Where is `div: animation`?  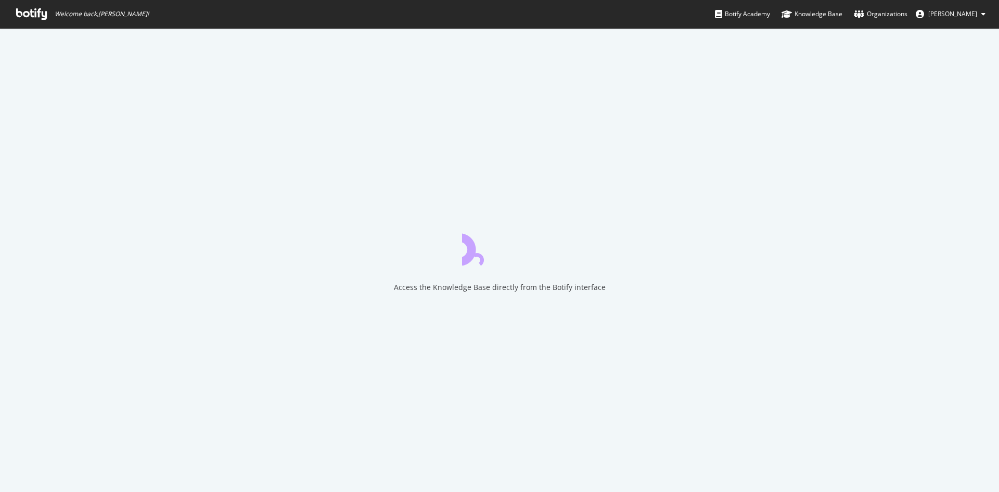
div: animation is located at coordinates (499, 247).